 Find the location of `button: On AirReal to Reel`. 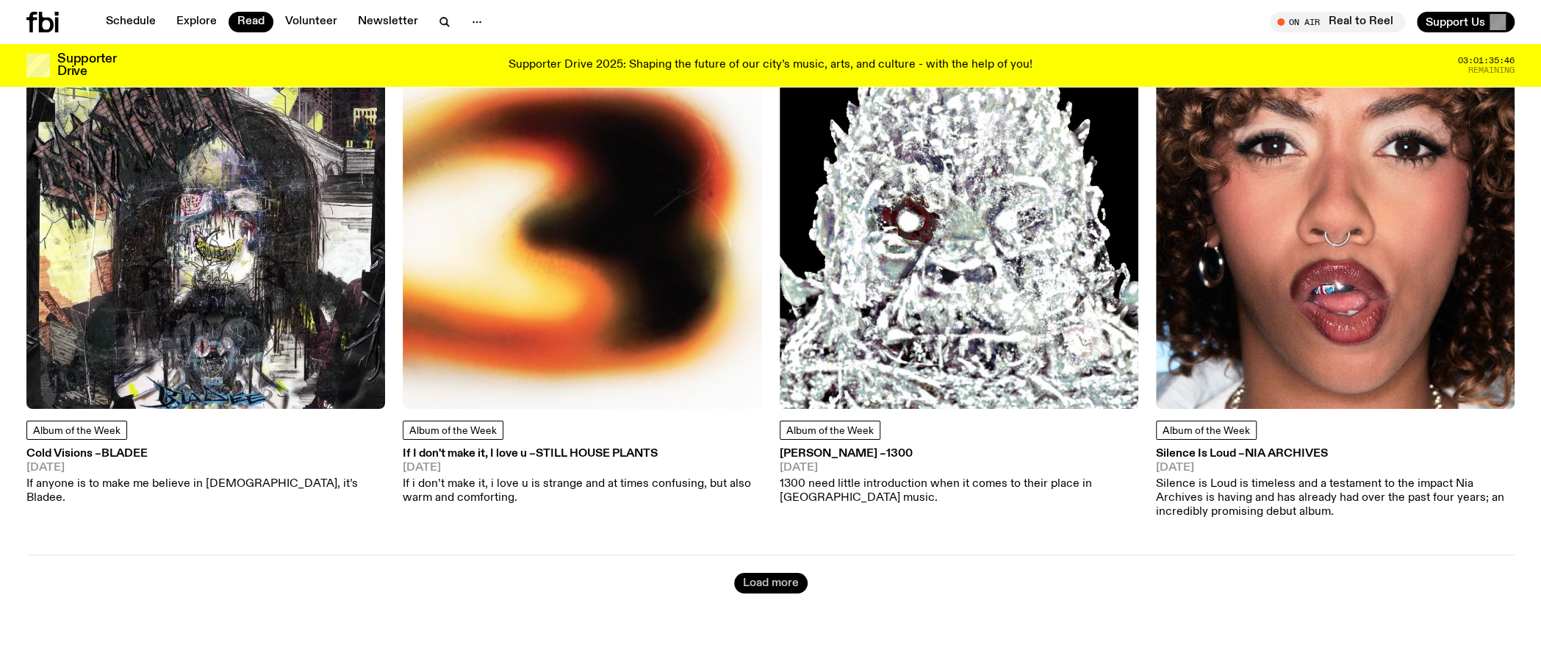

button: On AirReal to Reel is located at coordinates (1337, 22).